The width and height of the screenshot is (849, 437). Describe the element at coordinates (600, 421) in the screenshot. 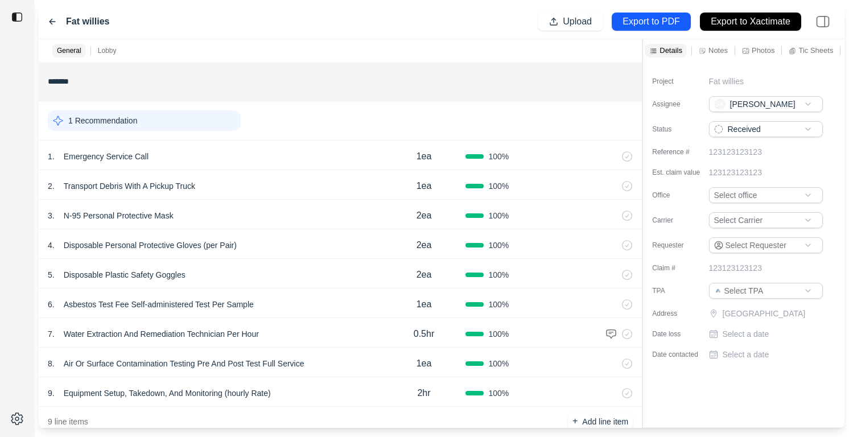

I see `button: +Add line item` at that location.